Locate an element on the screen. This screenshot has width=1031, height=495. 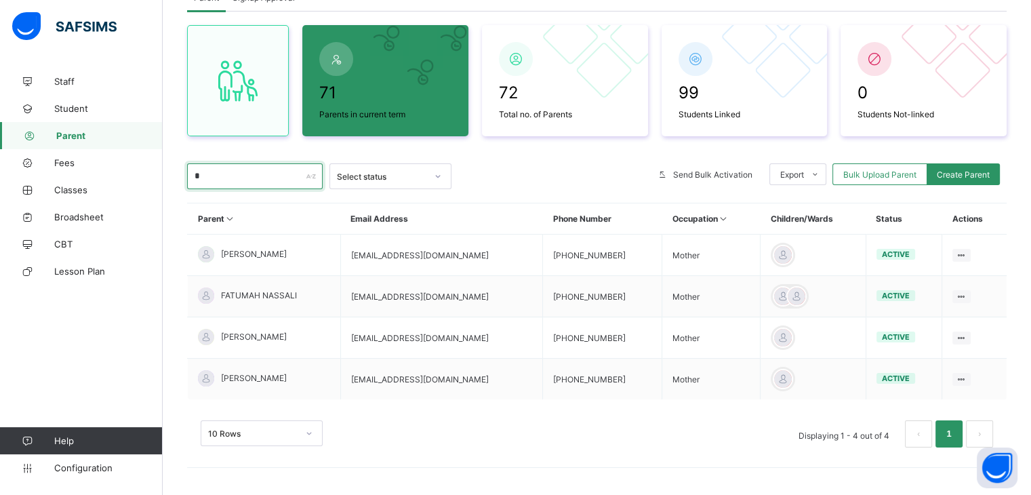
th: Email Address is located at coordinates (441, 219).